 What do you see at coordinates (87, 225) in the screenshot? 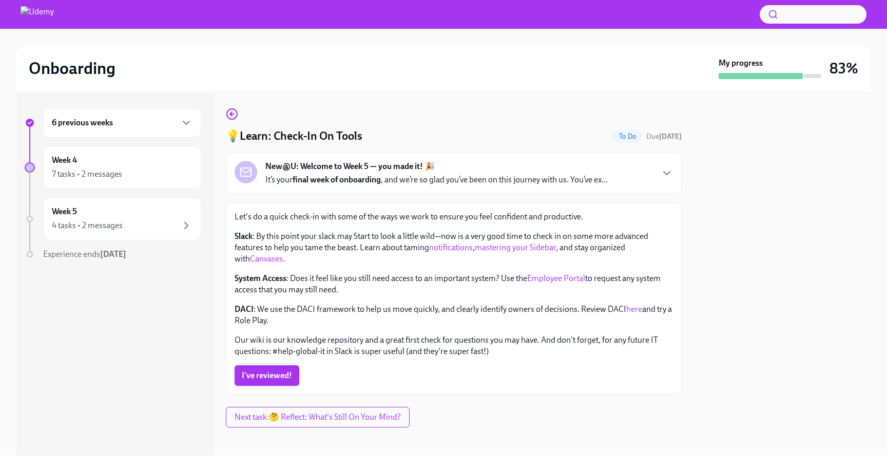
I see `div: 4 tasks • 2 messages` at bounding box center [87, 225].